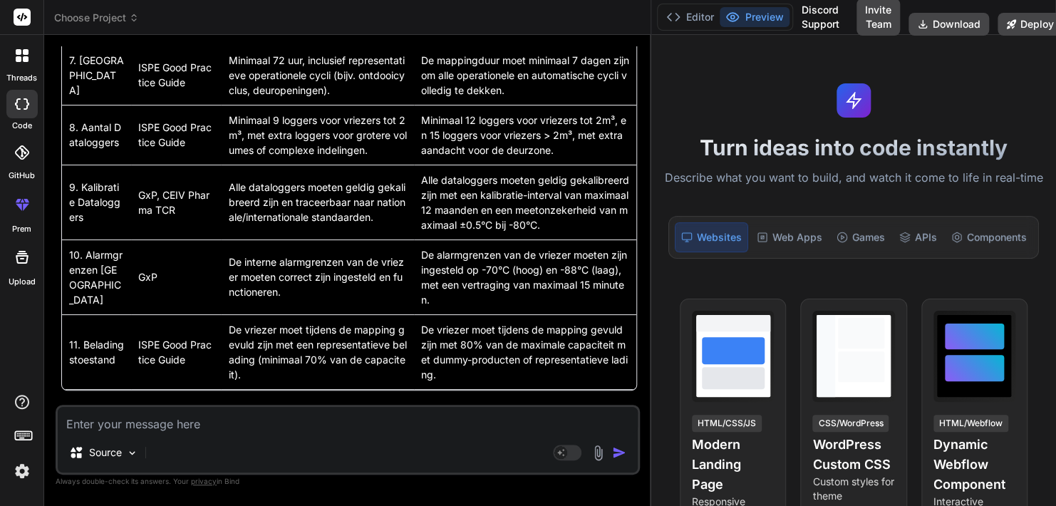  What do you see at coordinates (853, 147) in the screenshot?
I see `h1: Turn ideas into code instantly` at bounding box center [853, 147].